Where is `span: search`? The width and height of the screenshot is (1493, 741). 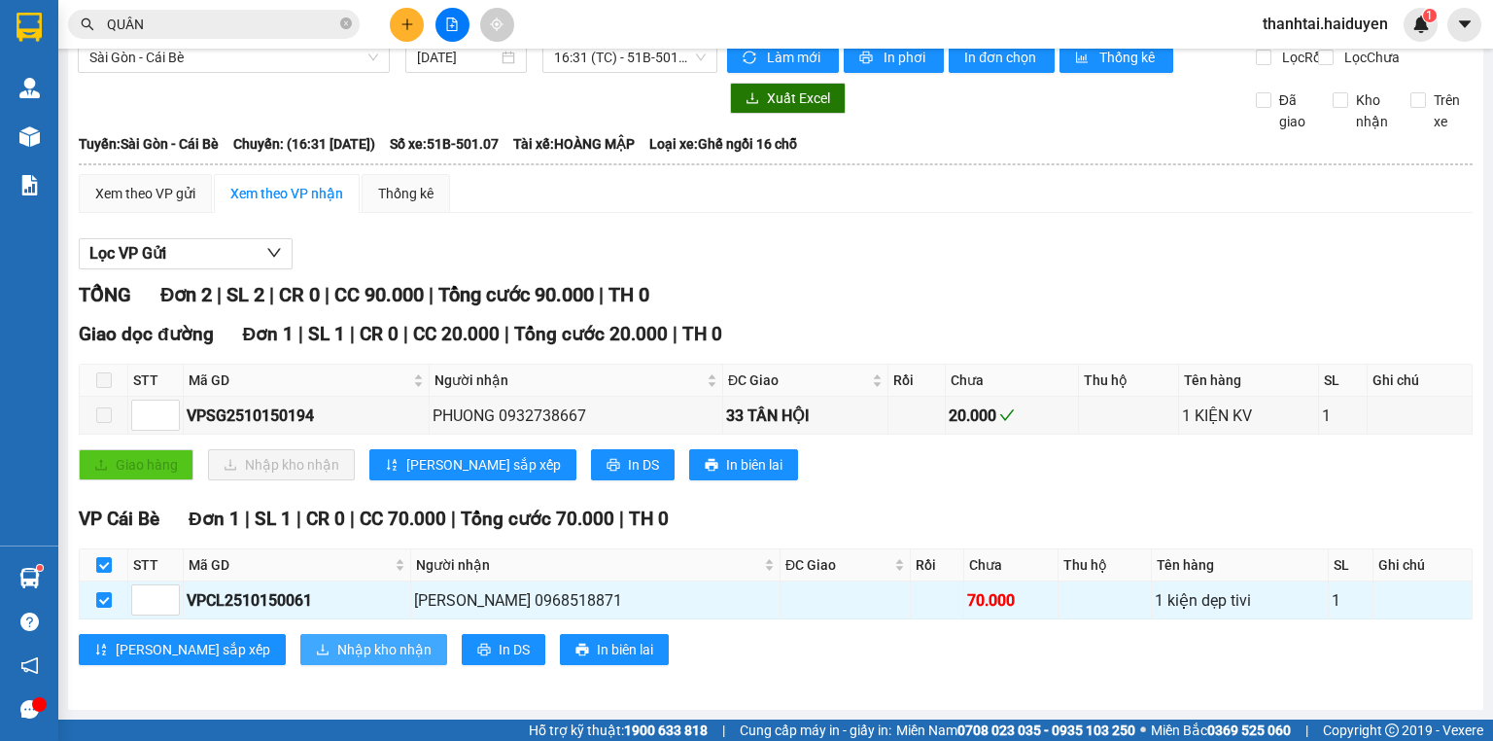 span: search is located at coordinates (87, 24).